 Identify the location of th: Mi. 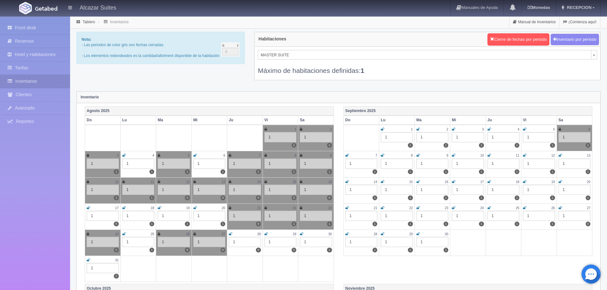
(468, 120).